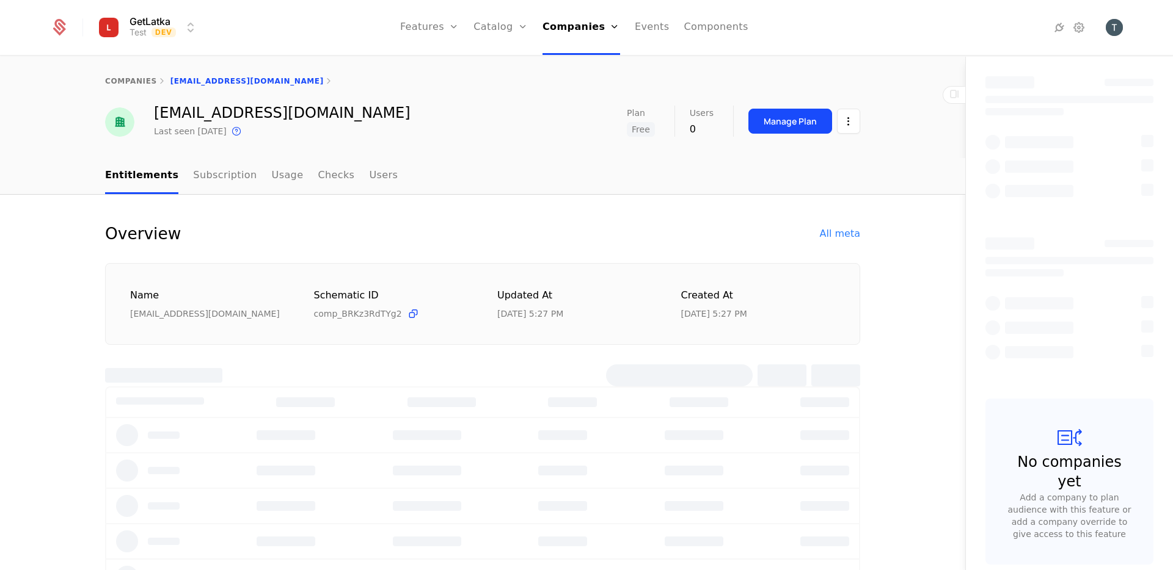  Describe the element at coordinates (383, 176) in the screenshot. I see `a: Users` at that location.